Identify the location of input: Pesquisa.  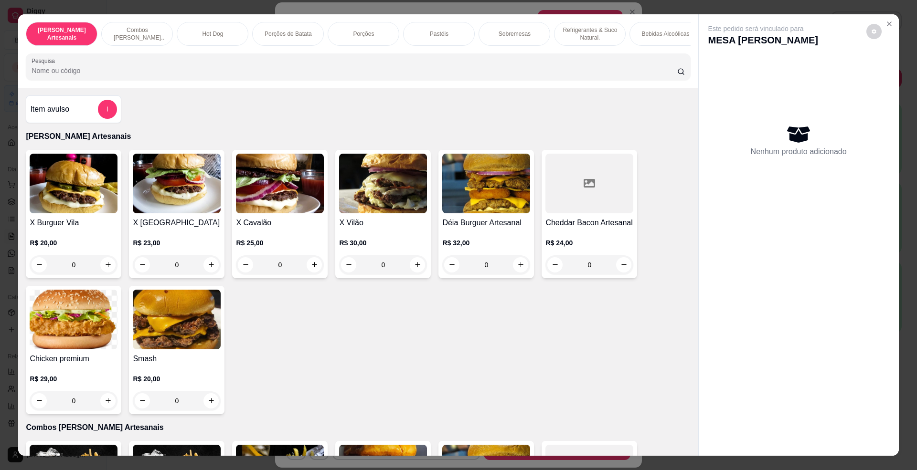
(354, 71).